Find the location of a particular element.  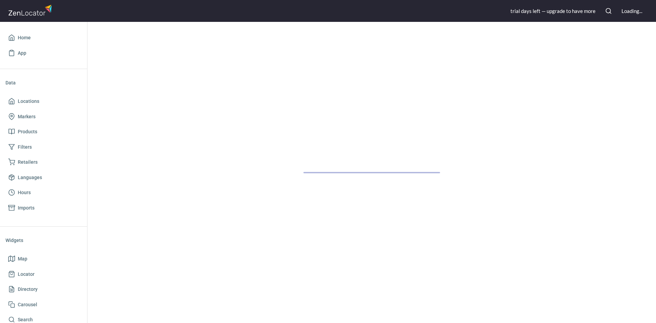

span: Hours is located at coordinates (24, 192).